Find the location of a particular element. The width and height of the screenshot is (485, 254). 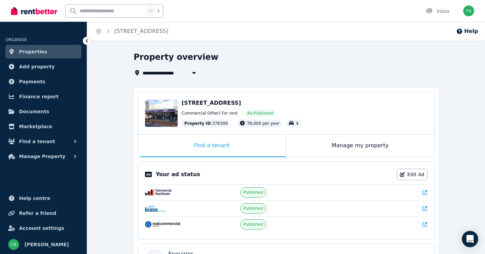

span: Find a tenant is located at coordinates (37, 142).